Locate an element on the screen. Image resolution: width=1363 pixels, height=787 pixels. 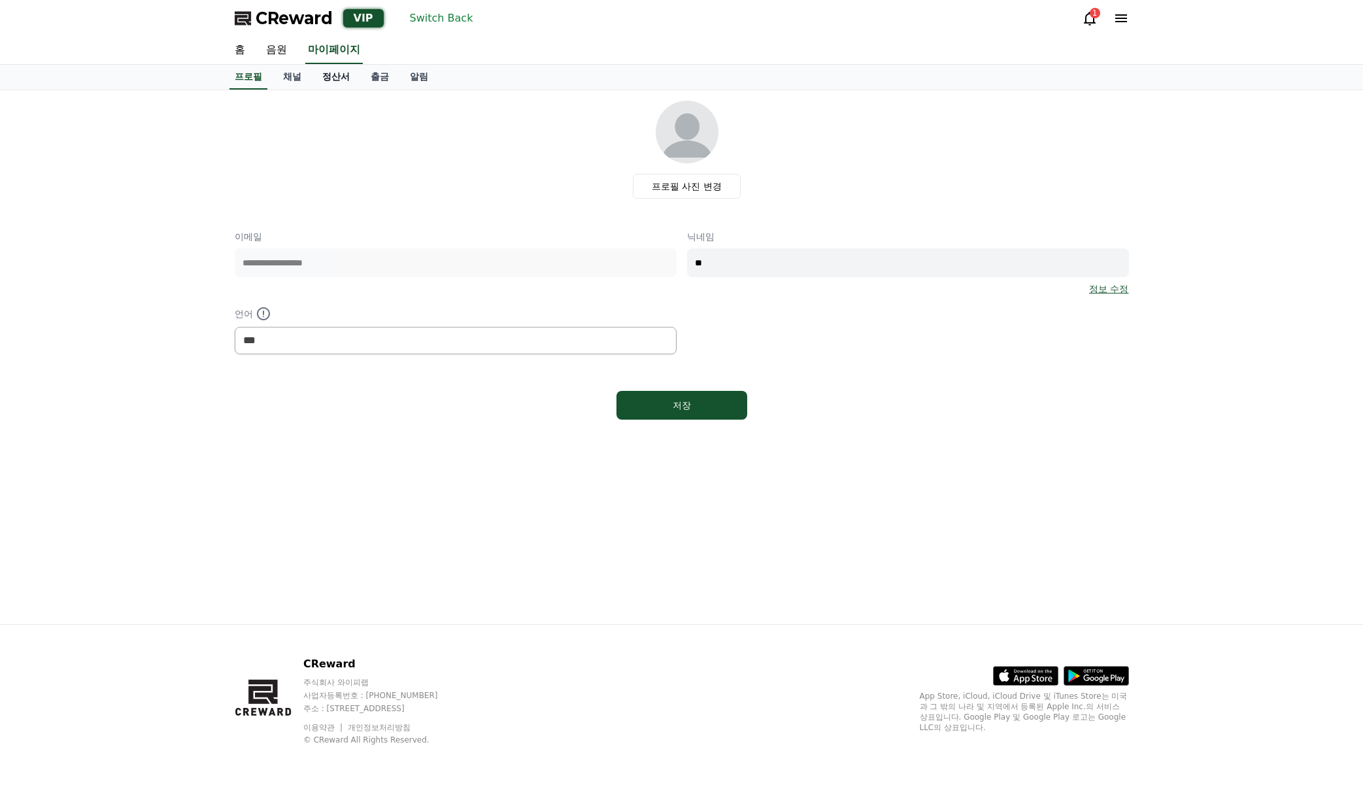
a: 홈 is located at coordinates (240, 50).